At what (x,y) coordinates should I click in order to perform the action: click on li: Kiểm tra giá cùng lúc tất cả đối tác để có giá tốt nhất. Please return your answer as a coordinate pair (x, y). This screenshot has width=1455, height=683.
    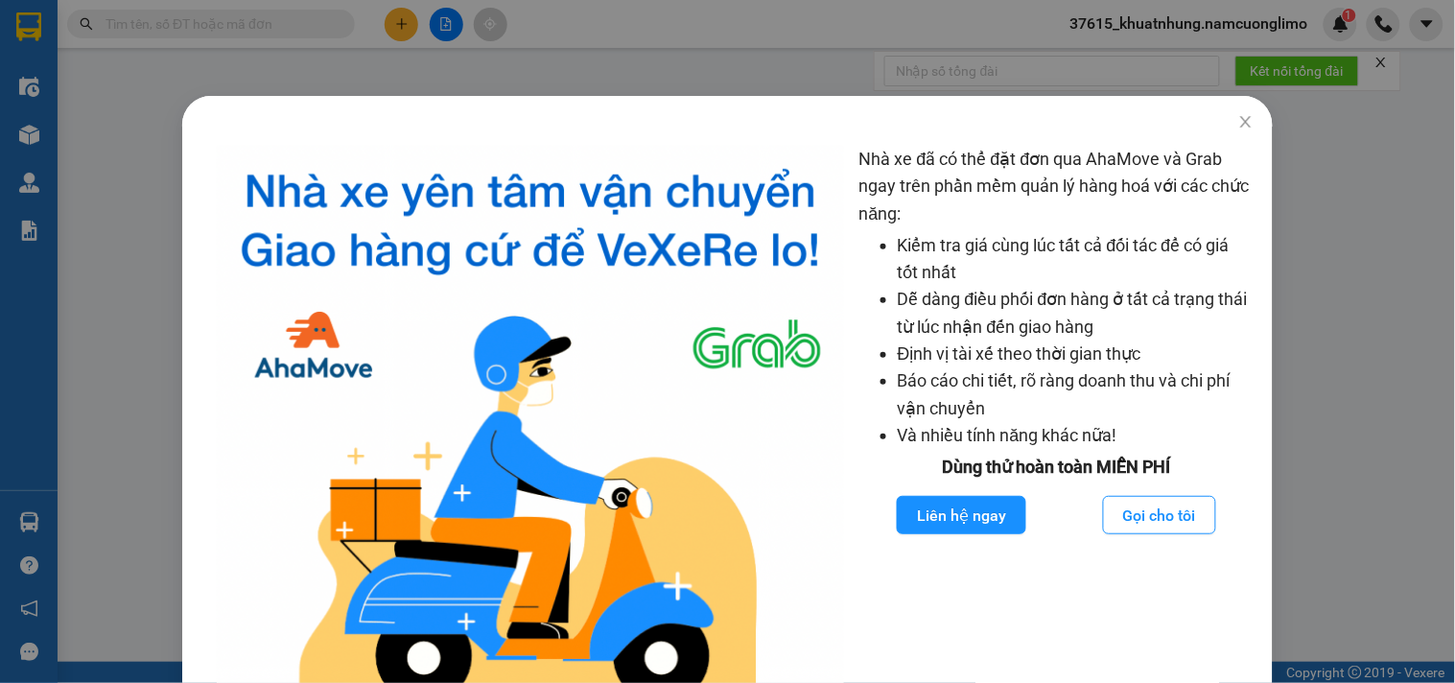
    Looking at the image, I should click on (1076, 259).